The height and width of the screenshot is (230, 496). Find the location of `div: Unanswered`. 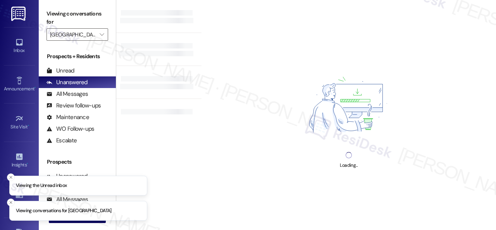

div: Unanswered is located at coordinates (67, 82).